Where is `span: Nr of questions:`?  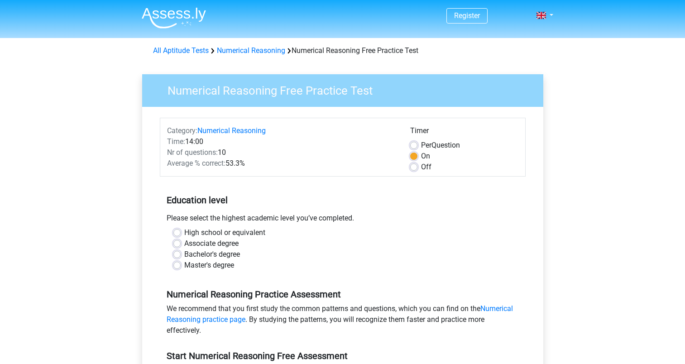 span: Nr of questions: is located at coordinates (192, 152).